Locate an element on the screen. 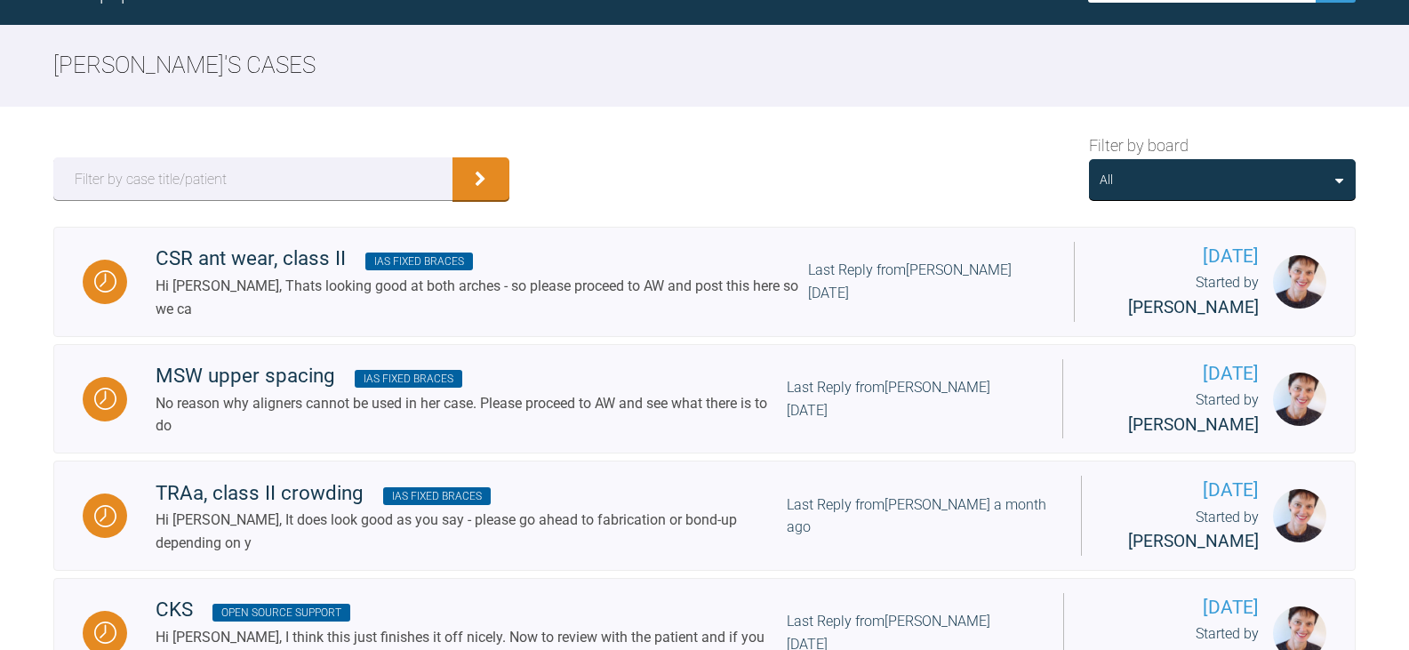 This screenshot has height=650, width=1409. span: Open Source Support is located at coordinates (281, 612).